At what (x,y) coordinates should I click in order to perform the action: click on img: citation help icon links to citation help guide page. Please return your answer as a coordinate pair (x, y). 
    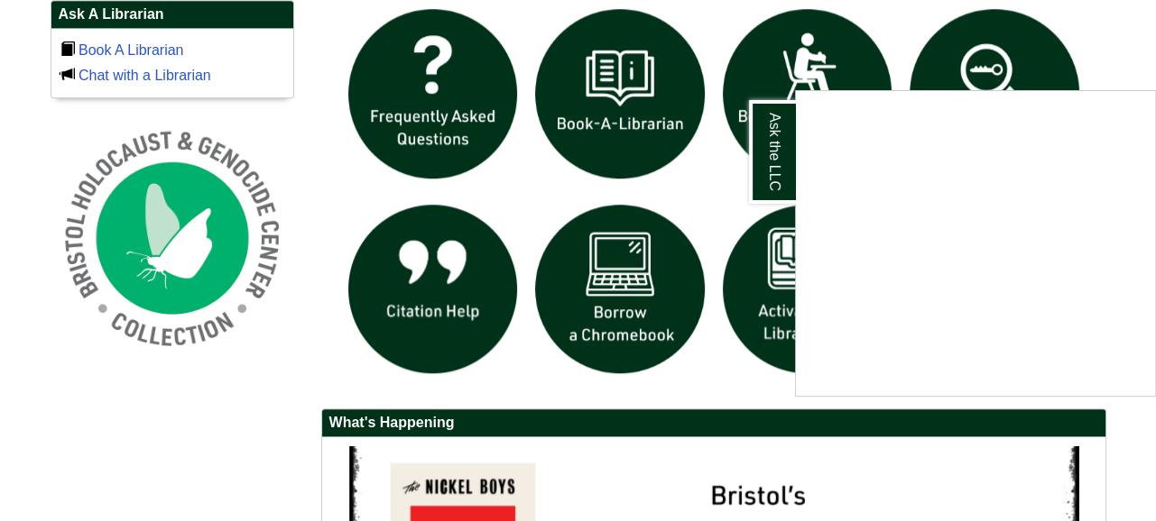
    Looking at the image, I should click on (433, 290).